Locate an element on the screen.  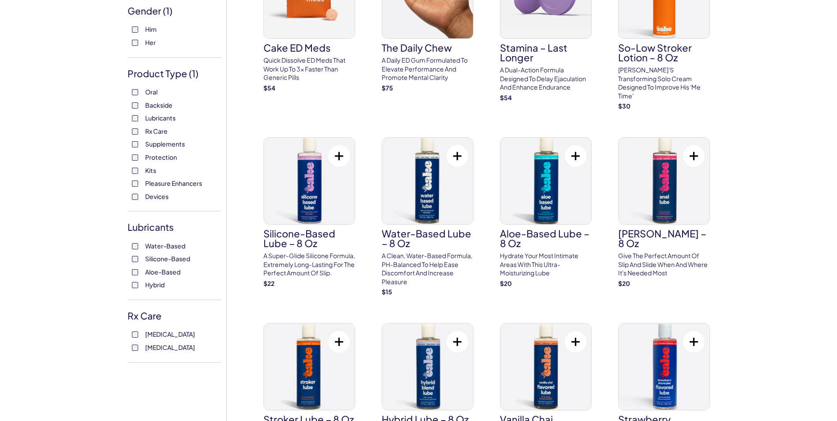
span: Kits is located at coordinates (150, 170).